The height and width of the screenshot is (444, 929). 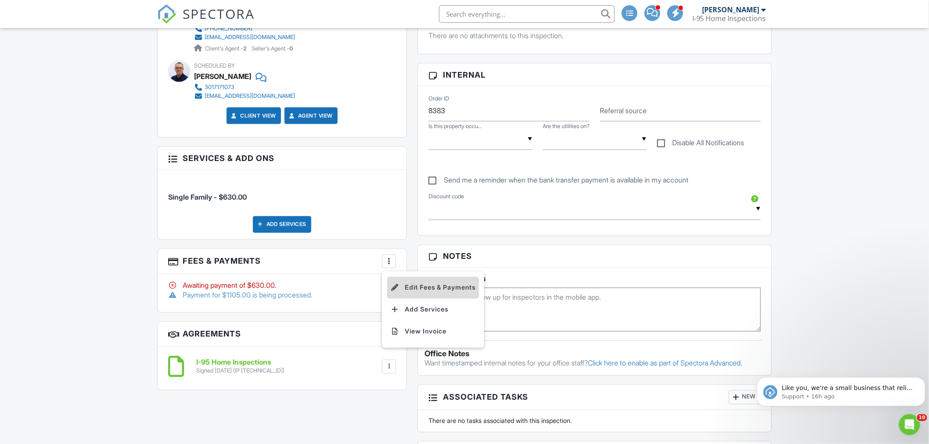 I want to click on div: message notification from Support, 16h ago. Like you, we're a small business that relies on revie..., so click(x=88, y=33).